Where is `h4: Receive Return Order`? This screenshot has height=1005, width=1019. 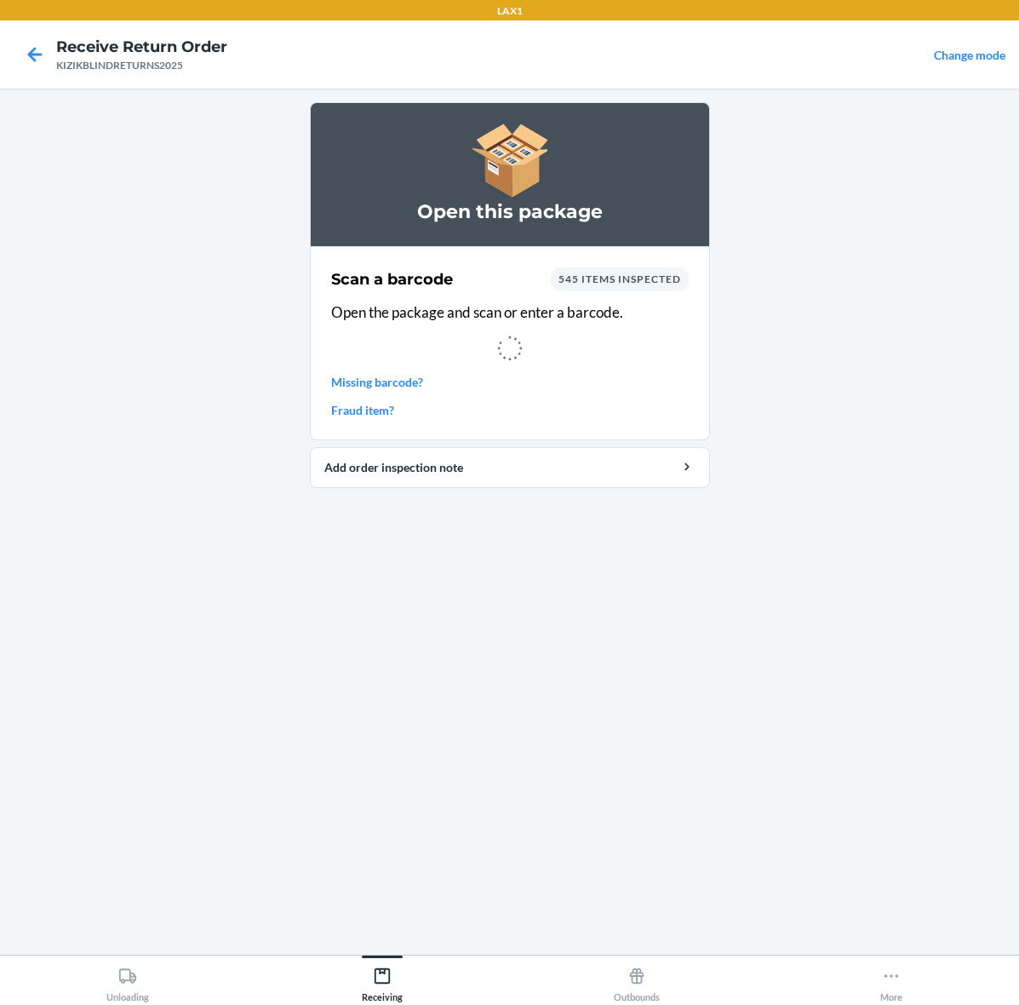
h4: Receive Return Order is located at coordinates (141, 47).